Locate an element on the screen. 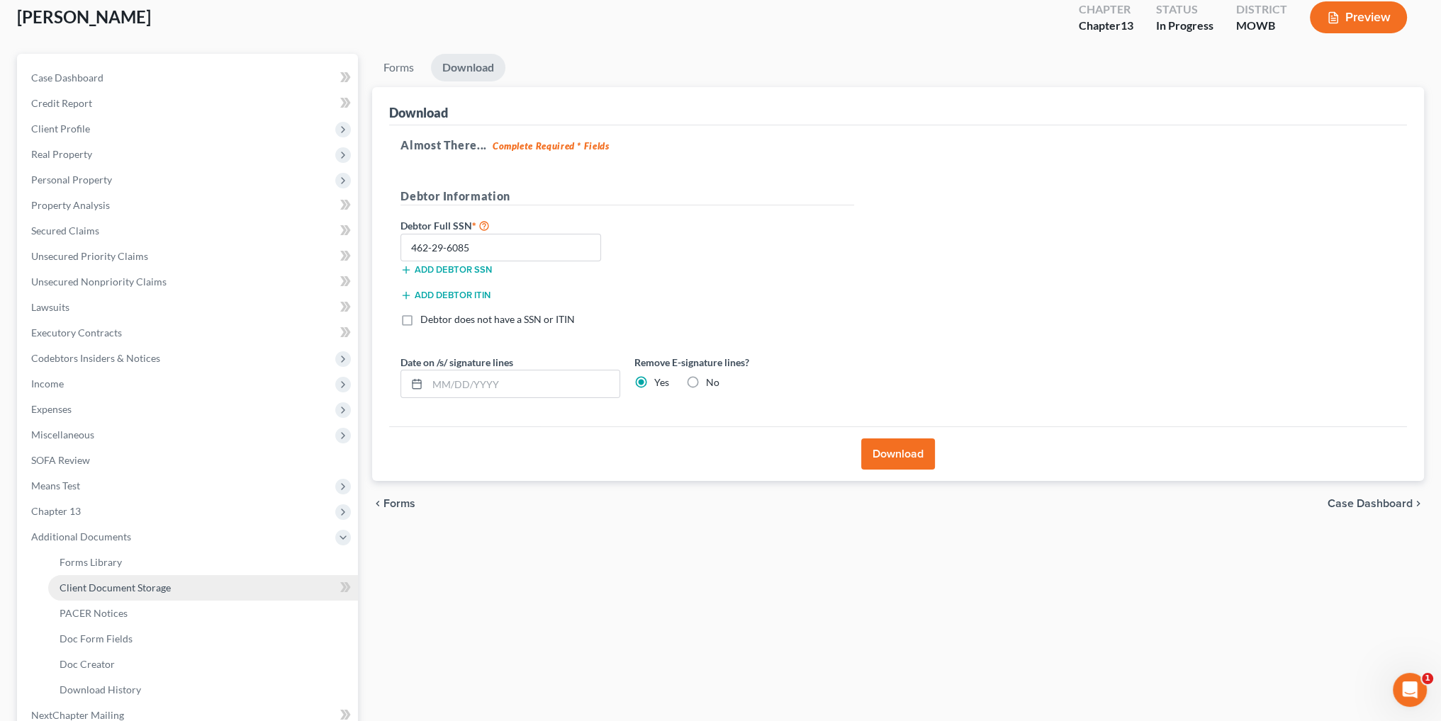  label: Debtor does not have a SSN or ITIN is located at coordinates (497, 320).